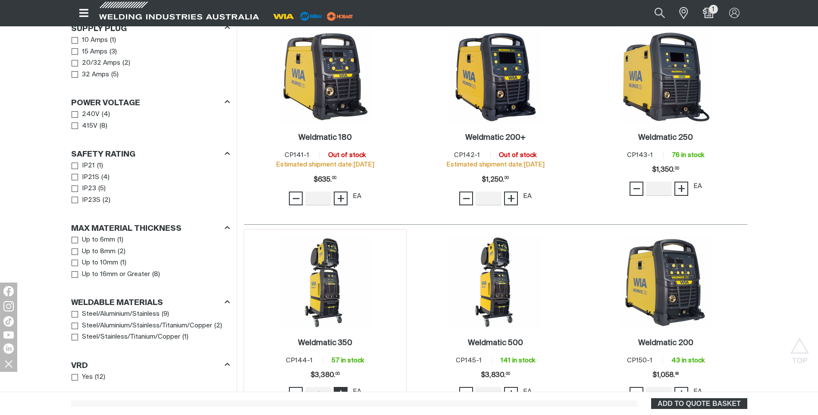 The width and height of the screenshot is (818, 415). What do you see at coordinates (151, 183) in the screenshot?
I see `ul: Safety Rating` at bounding box center [151, 183].